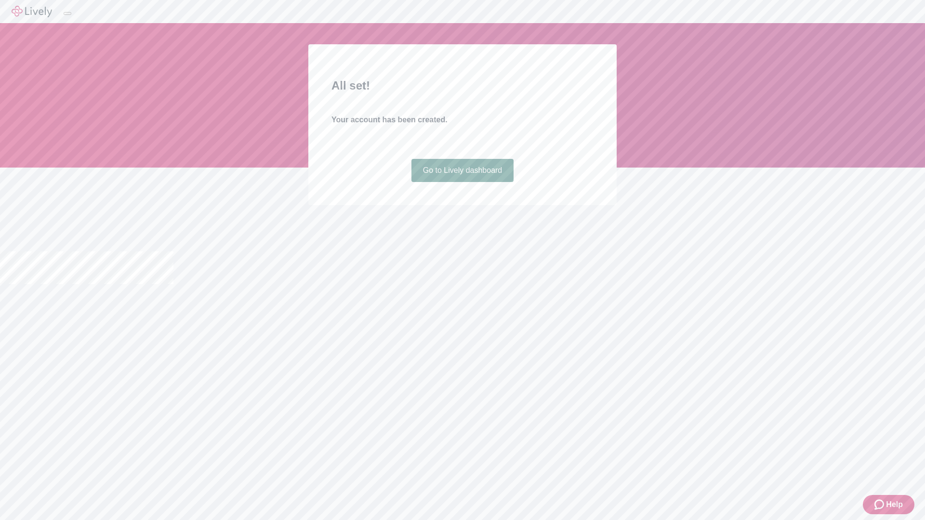  I want to click on h2: All set!, so click(462, 86).